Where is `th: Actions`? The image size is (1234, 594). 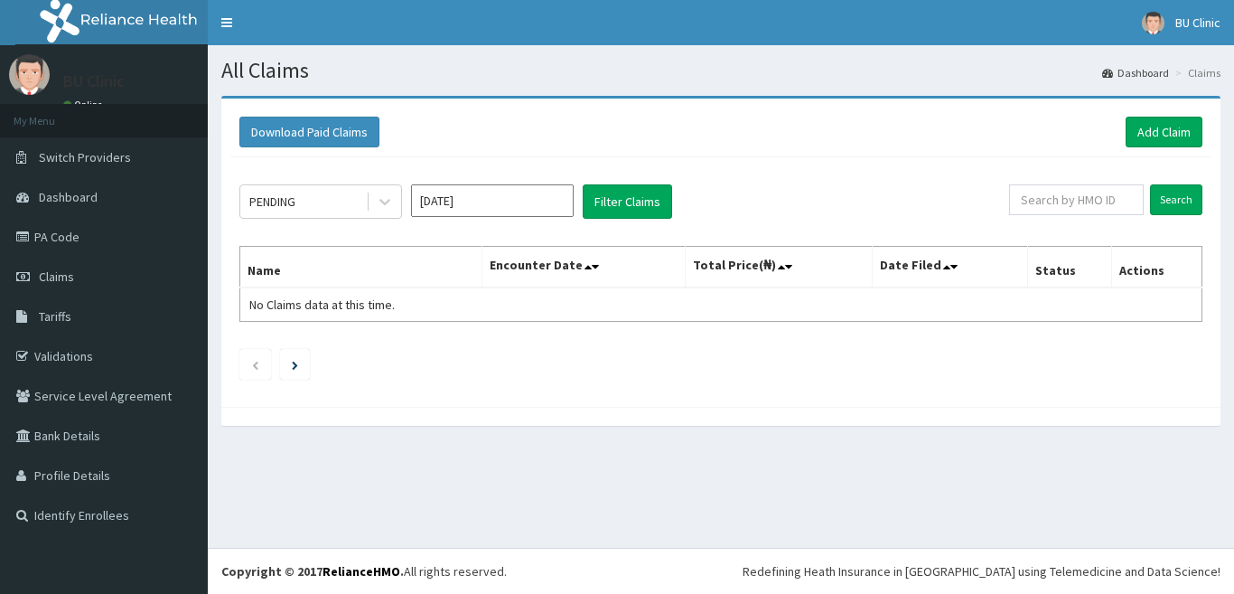
th: Actions is located at coordinates (1156, 267).